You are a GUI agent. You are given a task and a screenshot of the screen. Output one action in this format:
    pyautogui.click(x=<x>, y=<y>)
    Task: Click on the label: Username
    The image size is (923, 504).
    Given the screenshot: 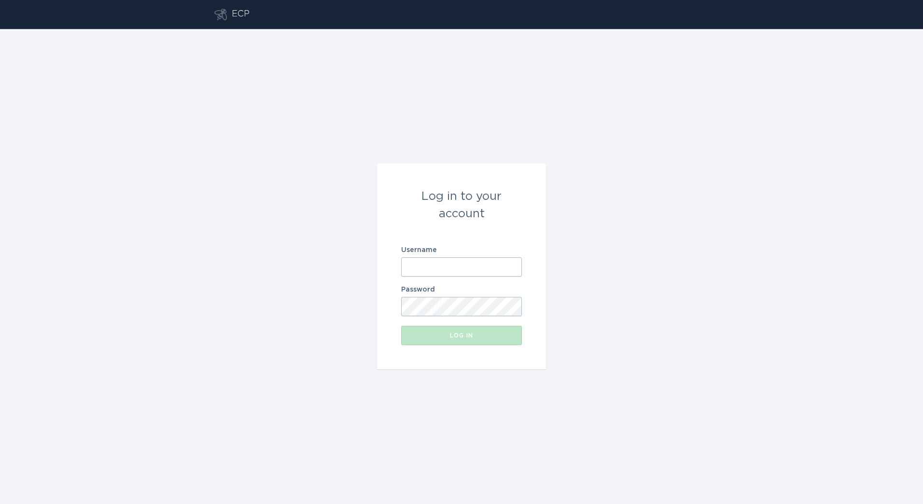 What is the action you would take?
    pyautogui.click(x=462, y=250)
    